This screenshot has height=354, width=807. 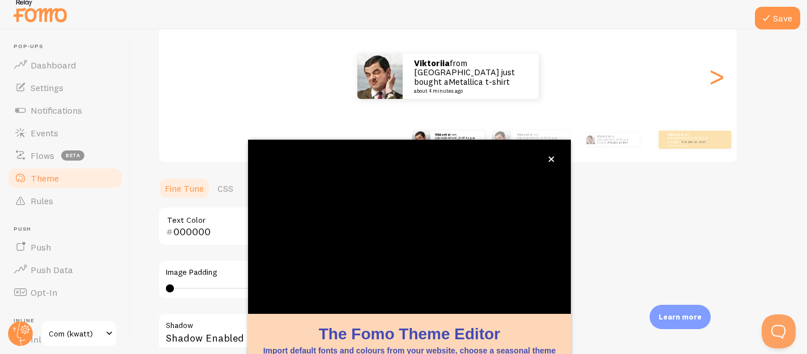 I want to click on div: Learn more, so click(x=680, y=317).